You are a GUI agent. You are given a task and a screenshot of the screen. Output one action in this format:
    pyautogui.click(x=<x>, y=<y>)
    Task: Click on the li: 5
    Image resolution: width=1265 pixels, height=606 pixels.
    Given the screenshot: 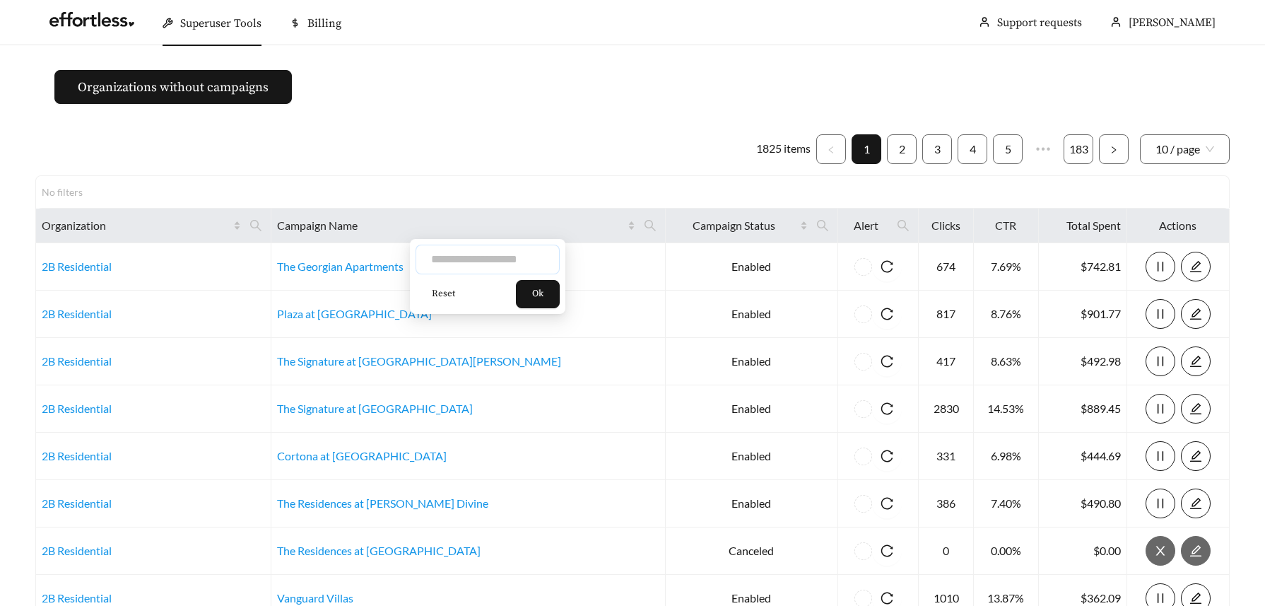 What is the action you would take?
    pyautogui.click(x=1008, y=149)
    